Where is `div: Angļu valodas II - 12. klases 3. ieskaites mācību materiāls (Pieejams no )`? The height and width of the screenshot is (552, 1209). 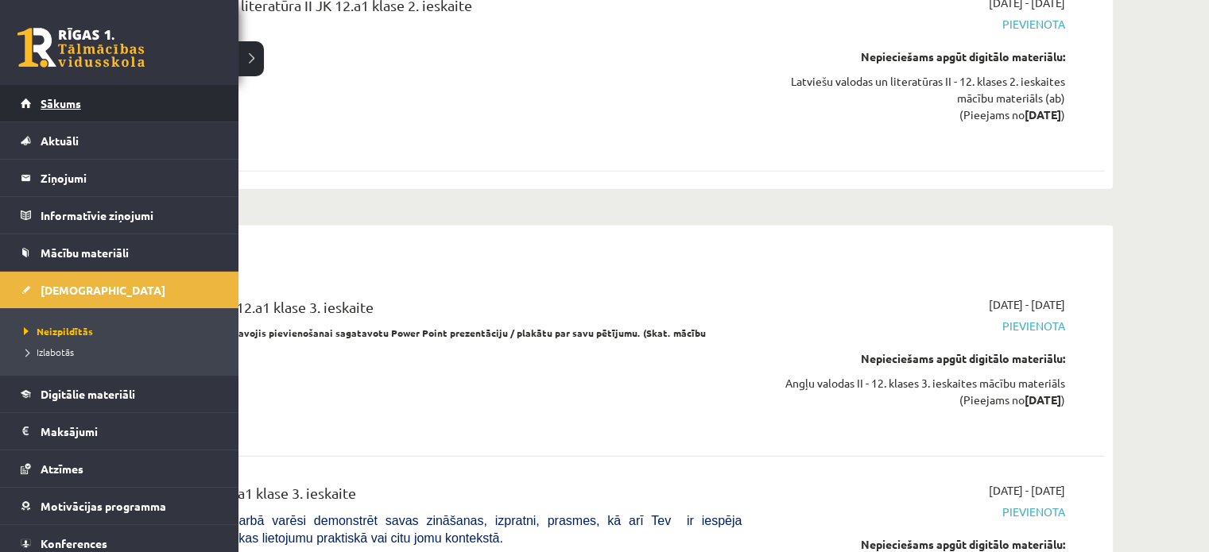 div: Angļu valodas II - 12. klases 3. ieskaites mācību materiāls (Pieejams no ) is located at coordinates (915, 392).